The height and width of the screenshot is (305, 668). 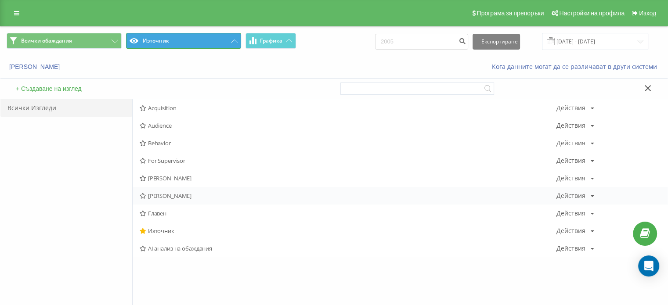 What do you see at coordinates (348, 161) in the screenshot?
I see `span: For Supervisor` at bounding box center [348, 161].